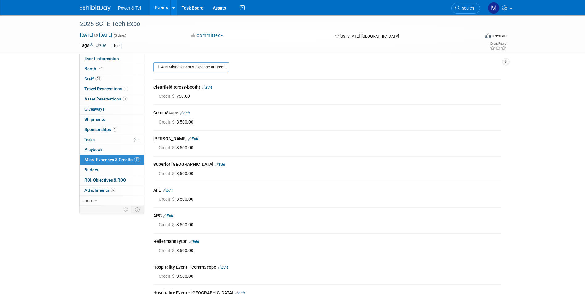  What do you see at coordinates (175, 96) in the screenshot?
I see `span: -750.00` at bounding box center [175, 96].